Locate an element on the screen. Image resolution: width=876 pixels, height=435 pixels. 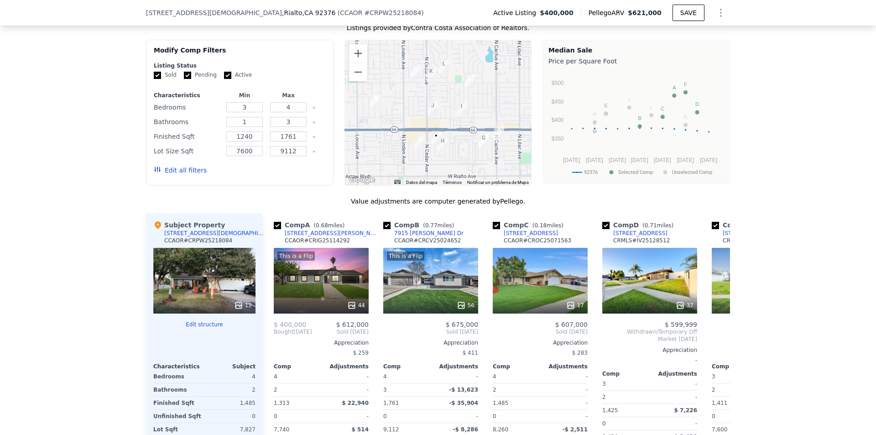
span: 1,411 is located at coordinates (719, 403).